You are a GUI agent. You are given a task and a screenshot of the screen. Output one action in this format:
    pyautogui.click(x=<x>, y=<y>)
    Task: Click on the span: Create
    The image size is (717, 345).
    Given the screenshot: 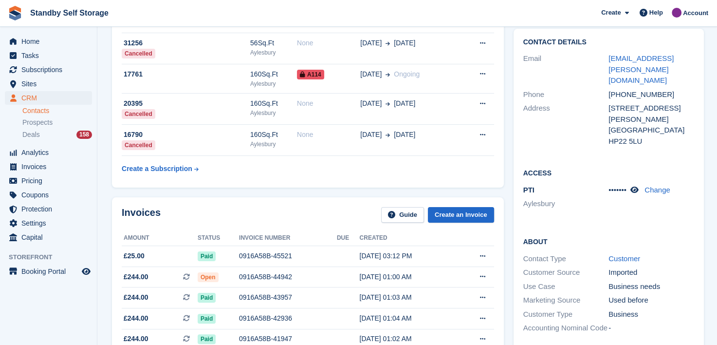 What is the action you would take?
    pyautogui.click(x=611, y=13)
    